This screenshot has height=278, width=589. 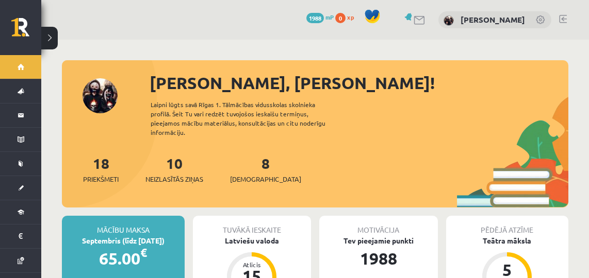 What do you see at coordinates (507, 226) in the screenshot?
I see `div: Pēdējā atzīme` at bounding box center [507, 226].